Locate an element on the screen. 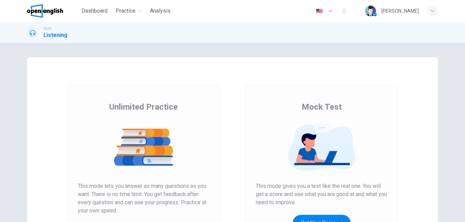  button: Dashboard is located at coordinates (94, 11).